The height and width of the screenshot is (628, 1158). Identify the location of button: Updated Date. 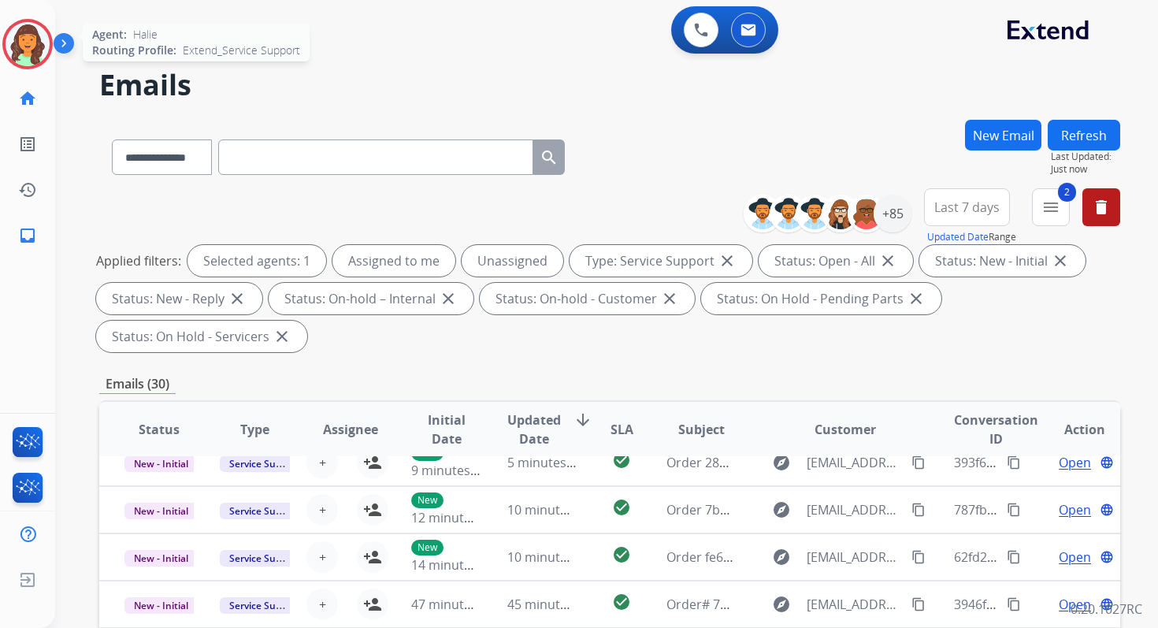
(958, 237).